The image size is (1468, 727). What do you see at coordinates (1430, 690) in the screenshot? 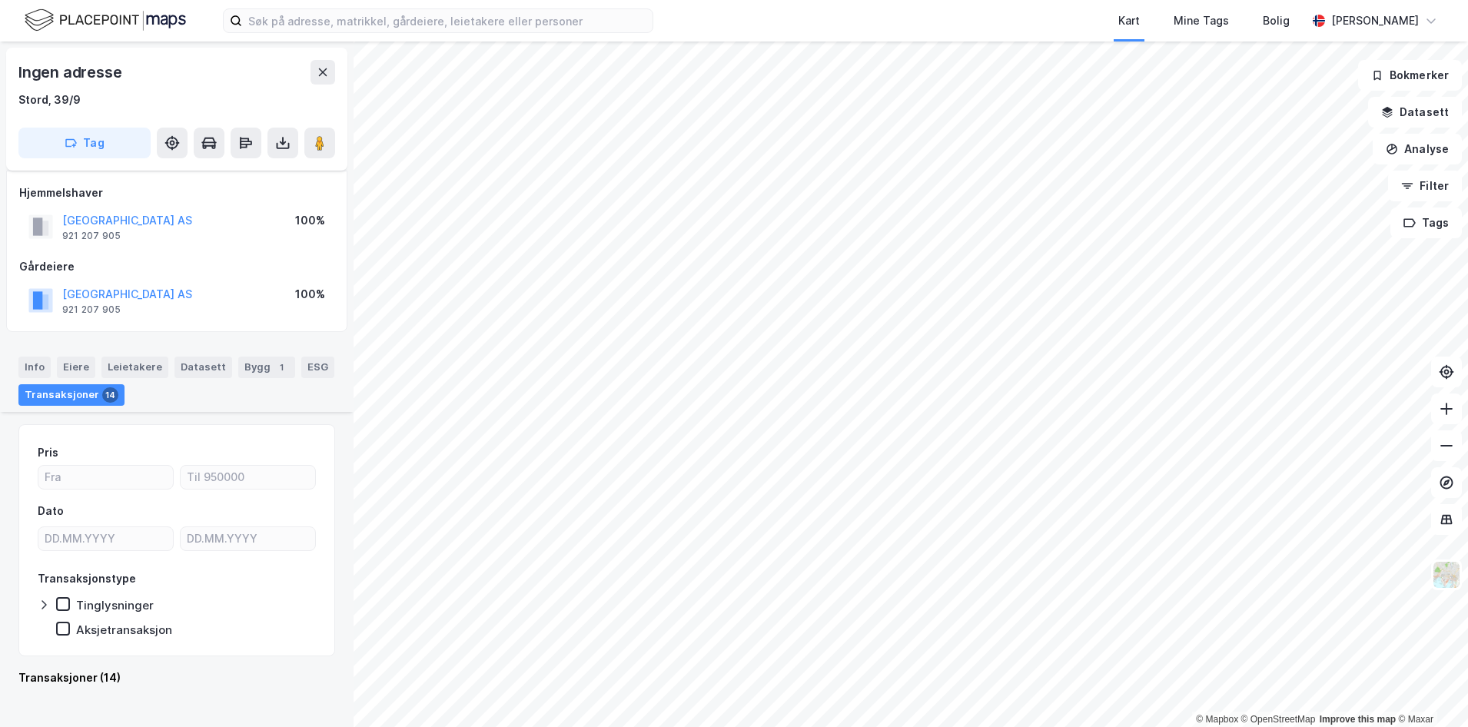
I see `div: Kontrollprogram for chat` at bounding box center [1430, 690].